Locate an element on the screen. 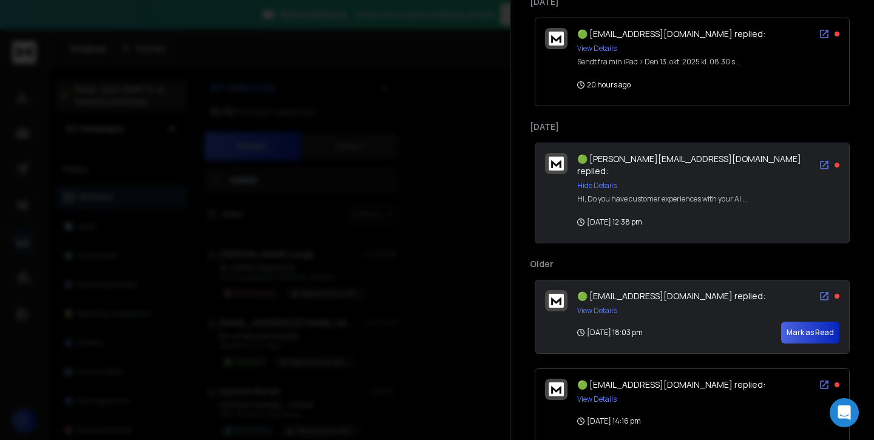  div: Hide Details is located at coordinates (597, 186).